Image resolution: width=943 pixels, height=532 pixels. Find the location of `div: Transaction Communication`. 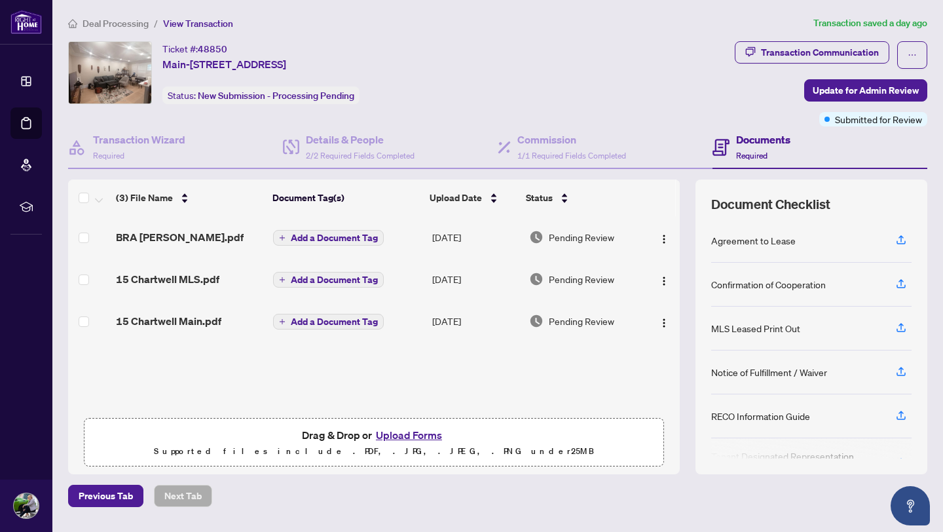

div: Transaction Communication is located at coordinates (820, 52).